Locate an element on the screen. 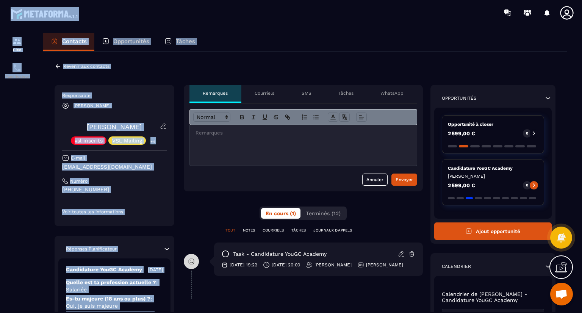 This screenshot has height=313, width=582. button: Envoyer is located at coordinates (404, 180).